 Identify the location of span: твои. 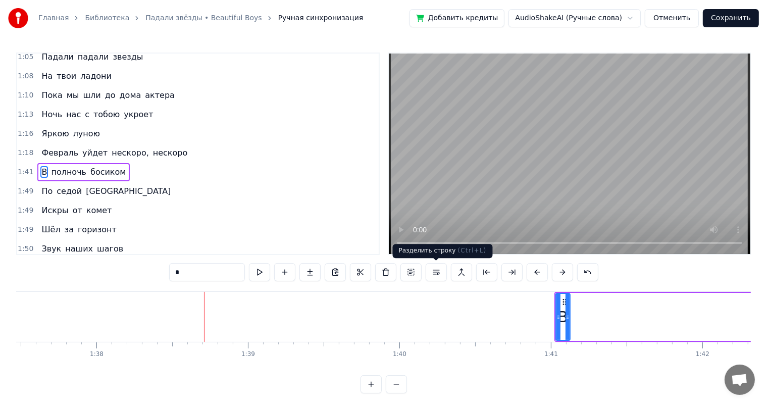
(66, 76).